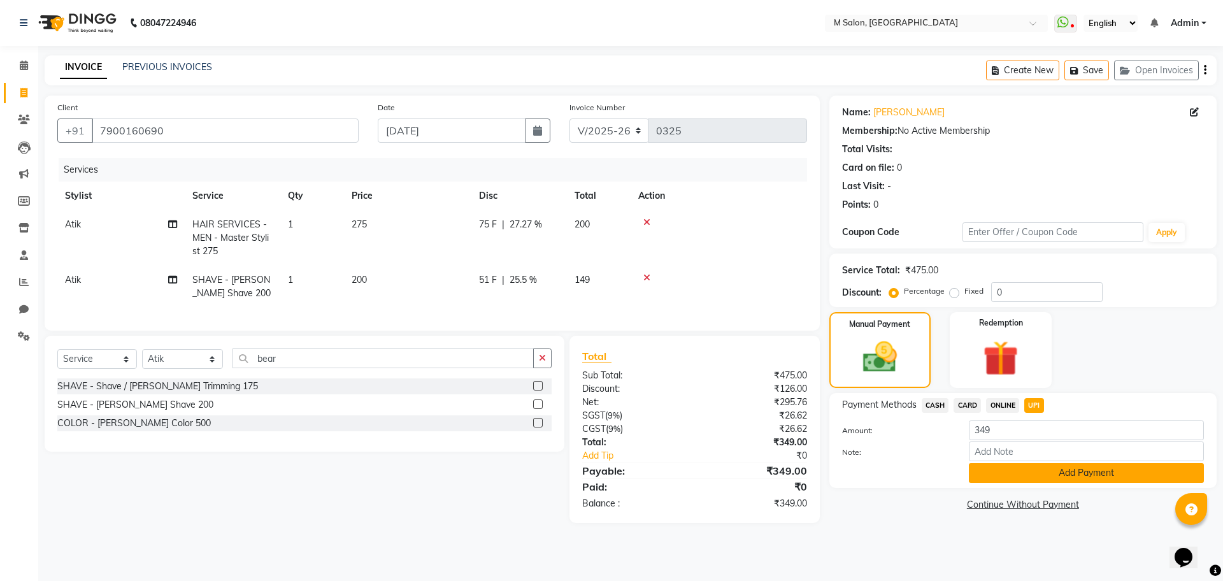 This screenshot has height=581, width=1223. What do you see at coordinates (383, 358) in the screenshot?
I see `input: Search or Scan` at bounding box center [383, 358].